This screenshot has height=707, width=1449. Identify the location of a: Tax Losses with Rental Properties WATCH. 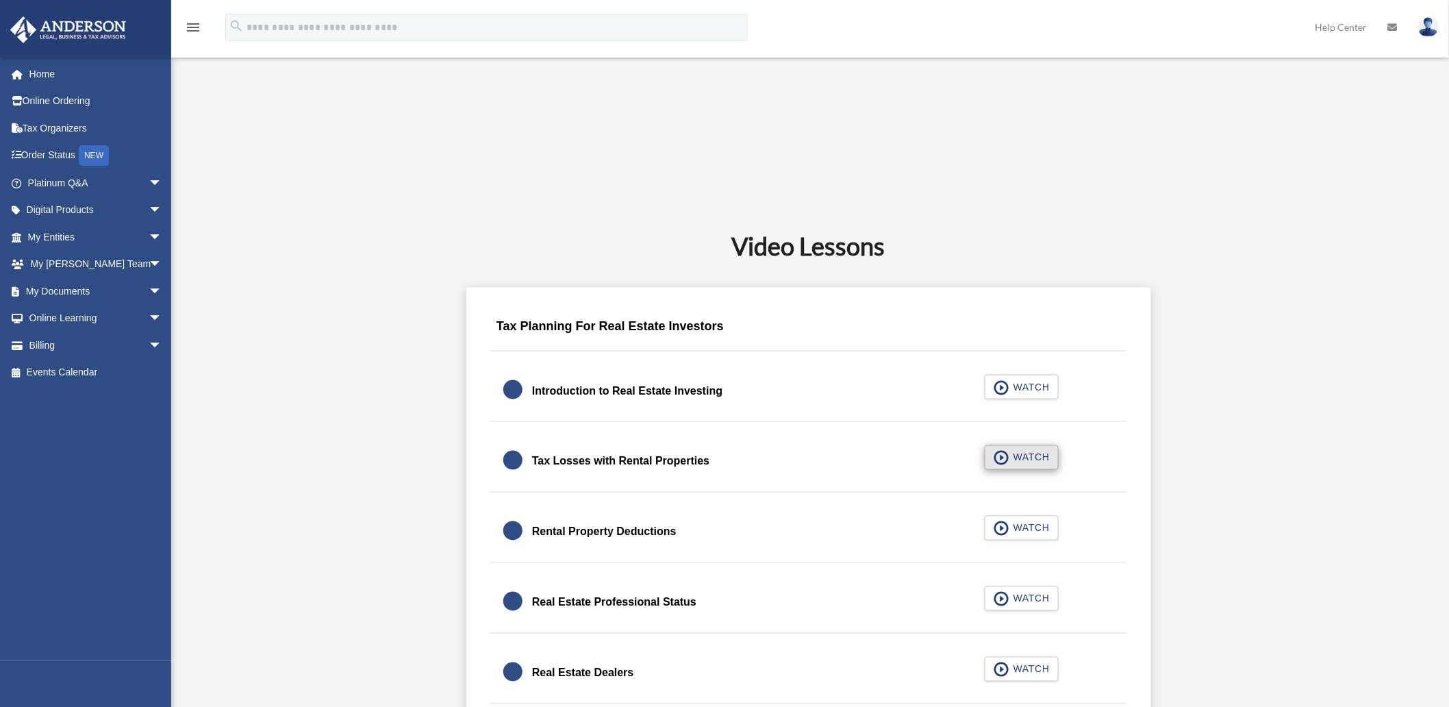
(808, 462).